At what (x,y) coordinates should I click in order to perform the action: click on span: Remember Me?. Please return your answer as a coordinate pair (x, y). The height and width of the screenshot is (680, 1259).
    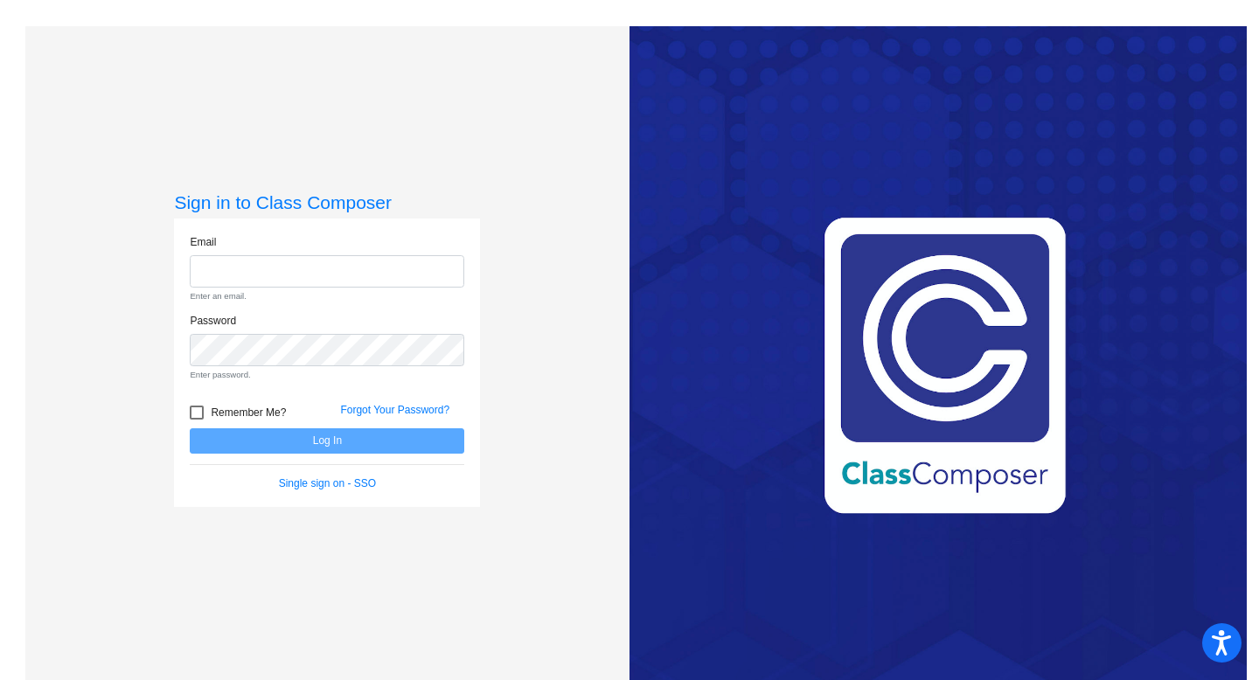
    Looking at the image, I should click on (248, 413).